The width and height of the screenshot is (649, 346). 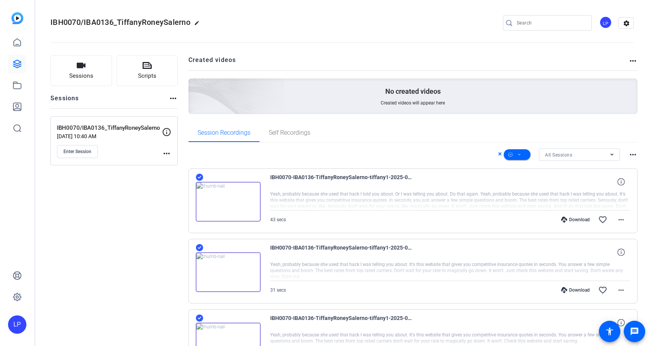 What do you see at coordinates (341, 182) in the screenshot?
I see `span: IBH0070-IBA0136-TiffanyRoneySalerno-tiffany1-2025-09-25-14-54-11-297-0` at bounding box center [341, 182].